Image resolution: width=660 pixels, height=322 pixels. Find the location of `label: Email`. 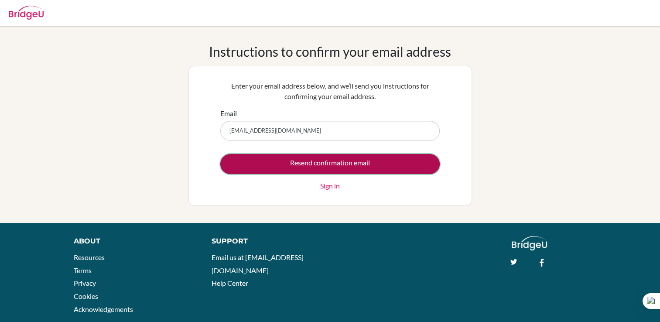

label: Email is located at coordinates (229, 113).